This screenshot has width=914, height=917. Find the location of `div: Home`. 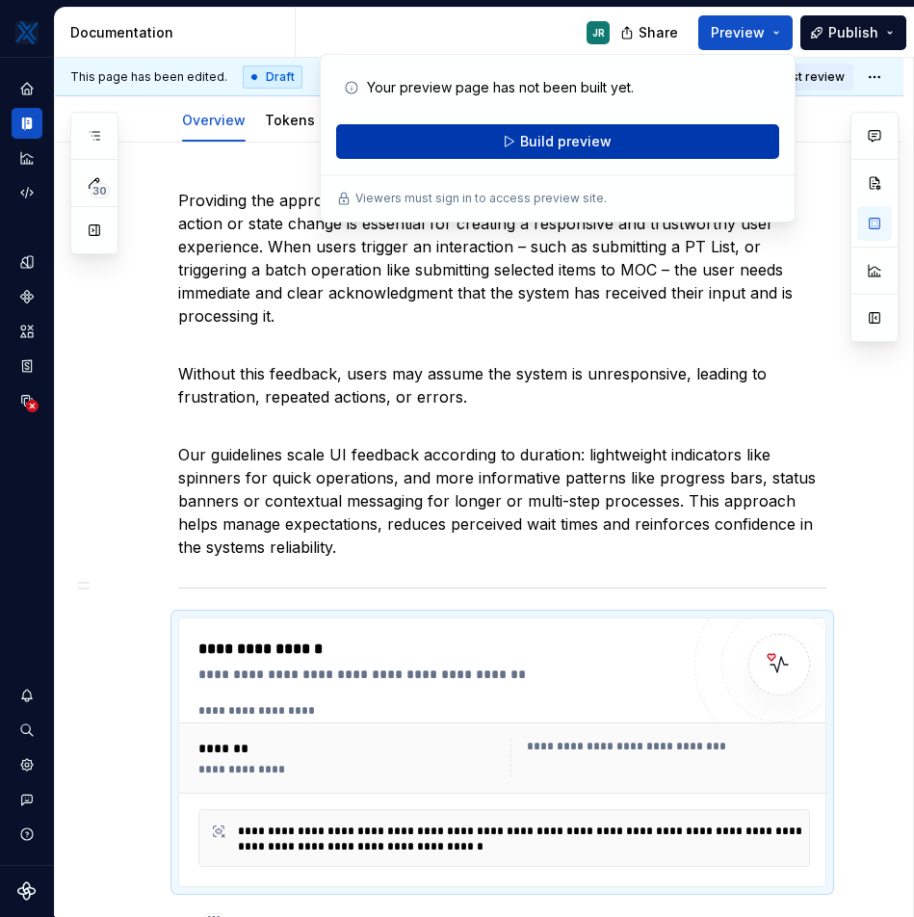

div: Home is located at coordinates (27, 89).